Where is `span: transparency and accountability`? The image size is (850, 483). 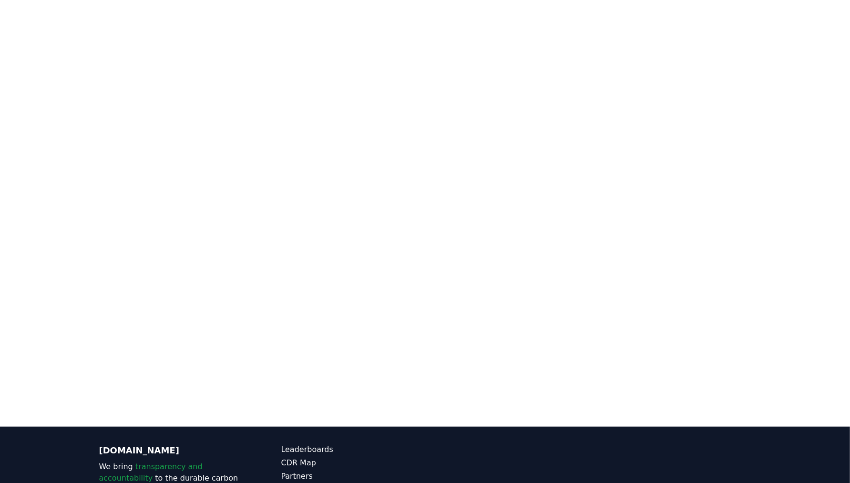
span: transparency and accountability is located at coordinates (151, 472).